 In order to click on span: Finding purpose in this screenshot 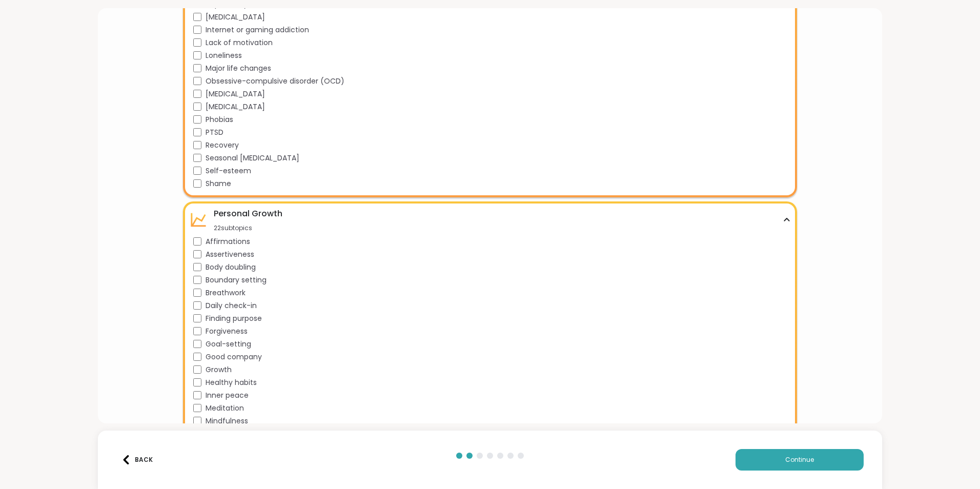, I will do `click(234, 318)`.